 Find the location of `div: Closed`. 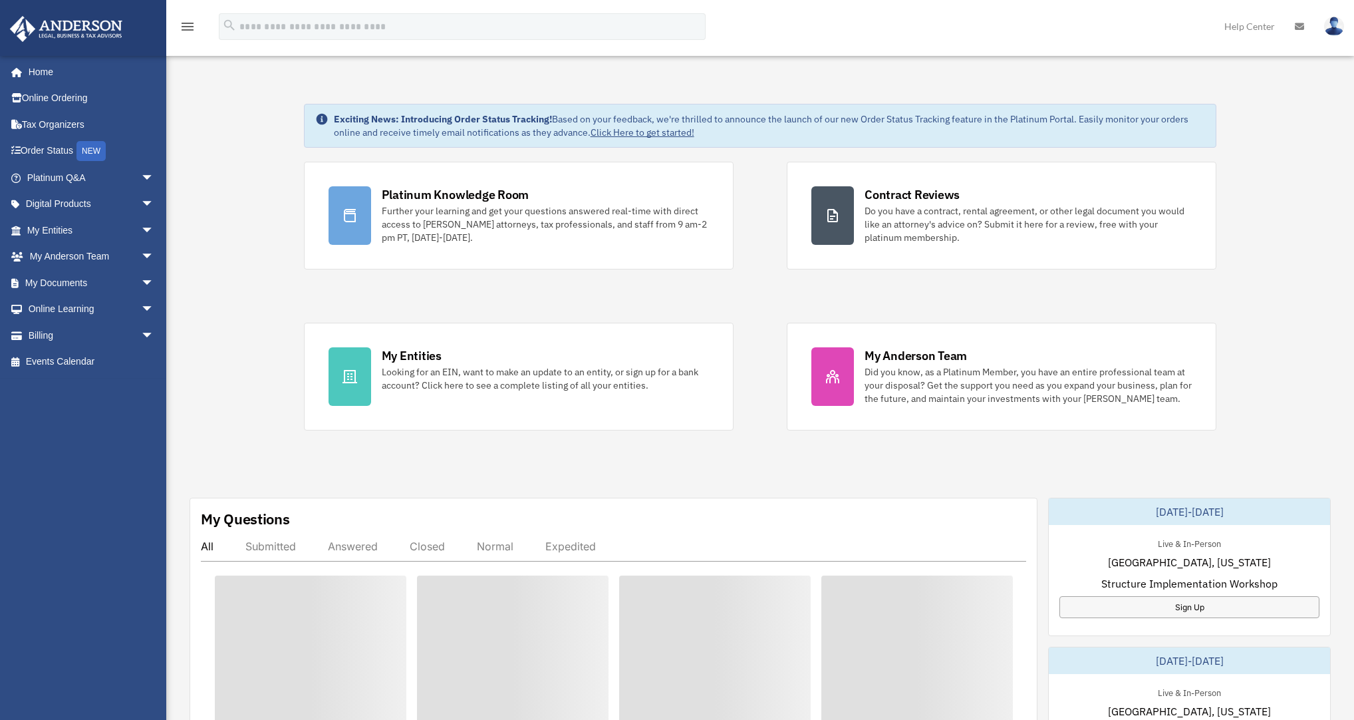

div: Closed is located at coordinates (427, 546).